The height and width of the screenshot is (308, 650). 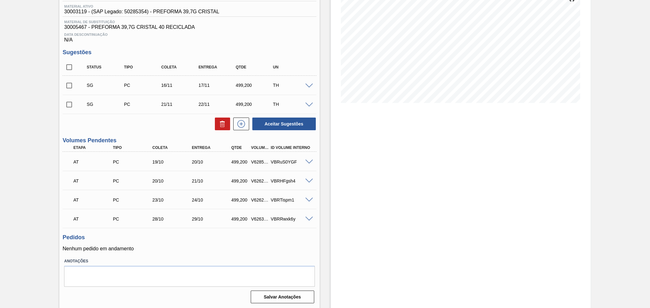 I want to click on div: Nova sugestão, so click(x=240, y=124).